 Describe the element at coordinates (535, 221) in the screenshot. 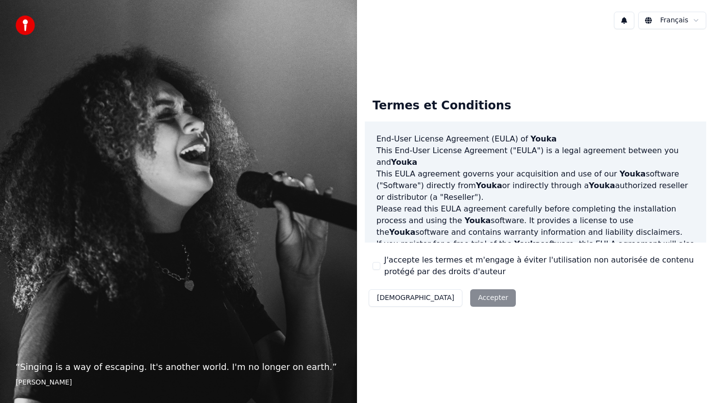

I see `p: Please read this EULA agreement carefully before completing the installation process and using th...` at that location.